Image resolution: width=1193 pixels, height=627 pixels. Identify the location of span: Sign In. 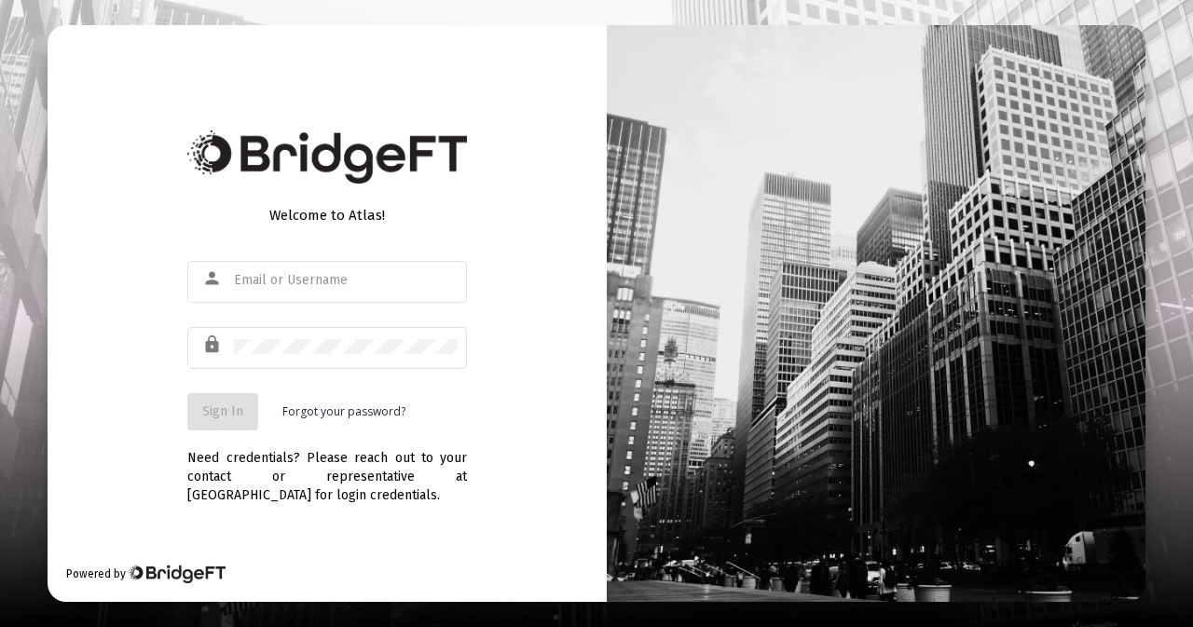
(223, 411).